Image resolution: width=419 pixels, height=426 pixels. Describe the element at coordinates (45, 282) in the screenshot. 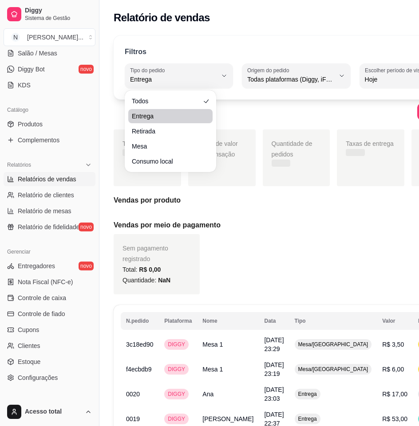

I see `span: Nota Fiscal (NFC-e)` at that location.